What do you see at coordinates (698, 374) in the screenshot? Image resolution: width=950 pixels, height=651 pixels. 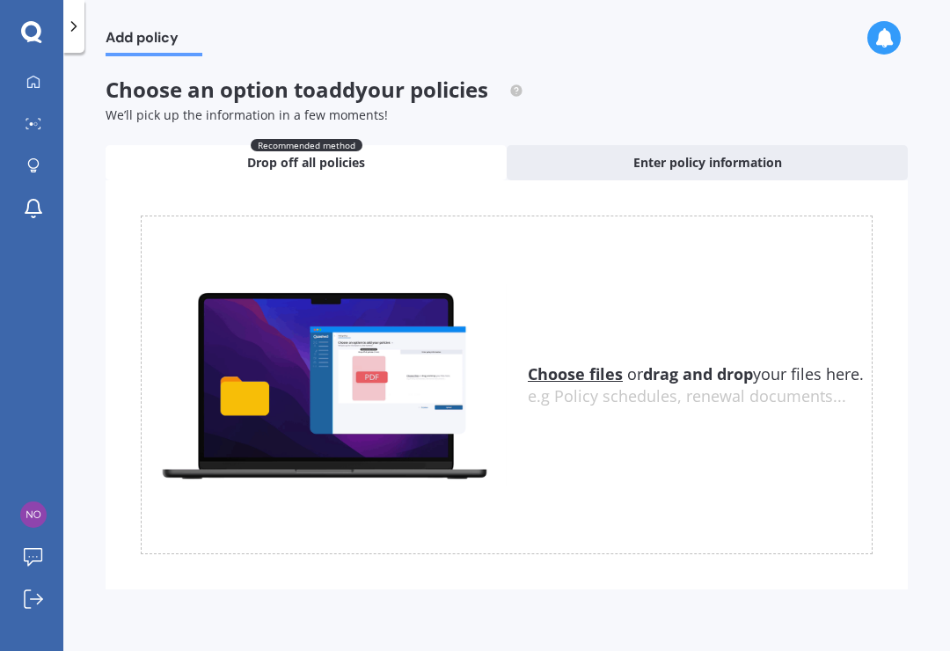 I see `b: drag and drop` at bounding box center [698, 374].